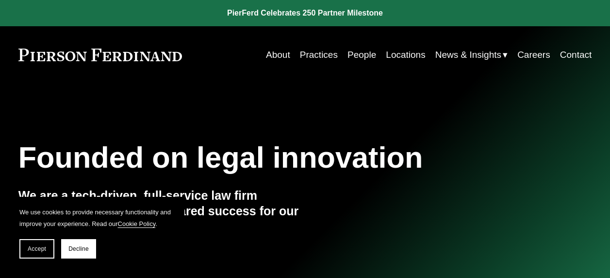  What do you see at coordinates (137, 223) in the screenshot?
I see `a: Cookie Policy` at bounding box center [137, 223].